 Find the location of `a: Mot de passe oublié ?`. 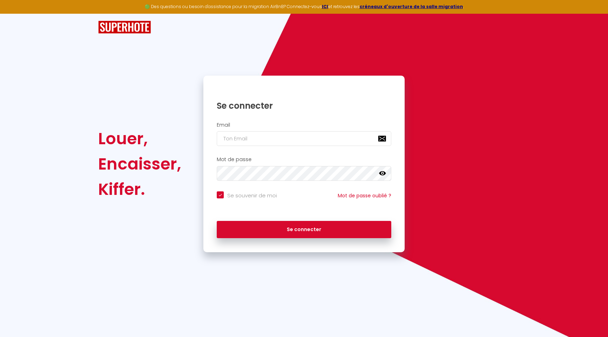

a: Mot de passe oublié ? is located at coordinates (364, 195).